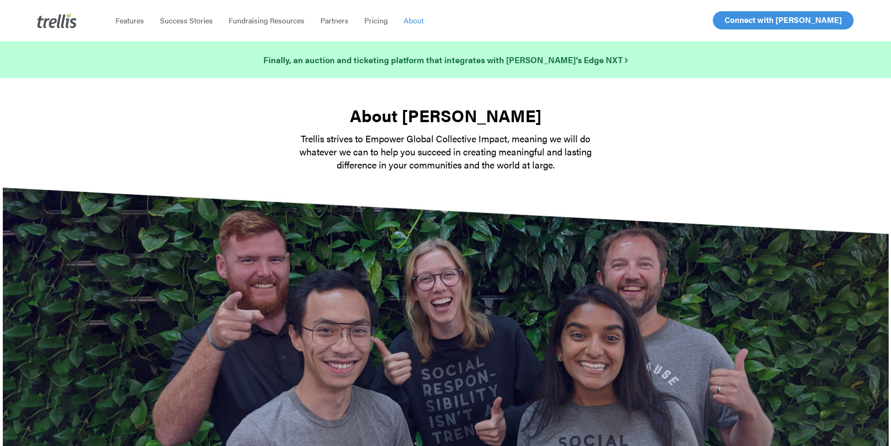 This screenshot has width=891, height=446. What do you see at coordinates (414, 20) in the screenshot?
I see `span: About` at bounding box center [414, 20].